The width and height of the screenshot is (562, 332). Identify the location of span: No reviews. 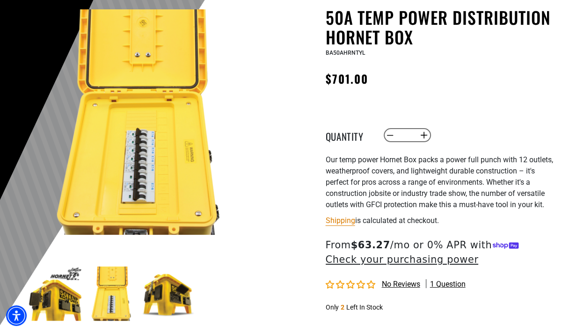
(401, 284).